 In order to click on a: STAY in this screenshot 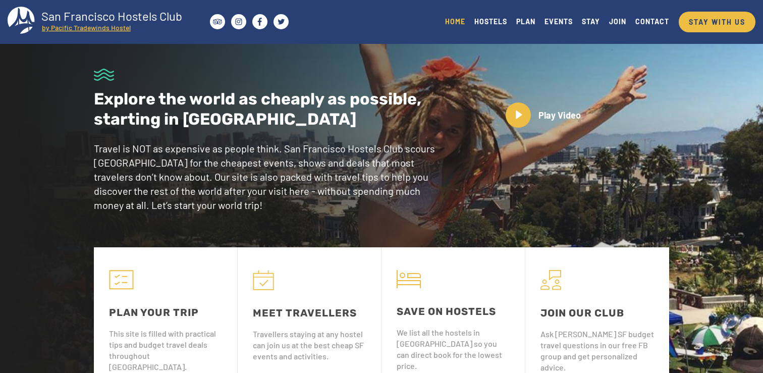, I will do `click(591, 21)`.